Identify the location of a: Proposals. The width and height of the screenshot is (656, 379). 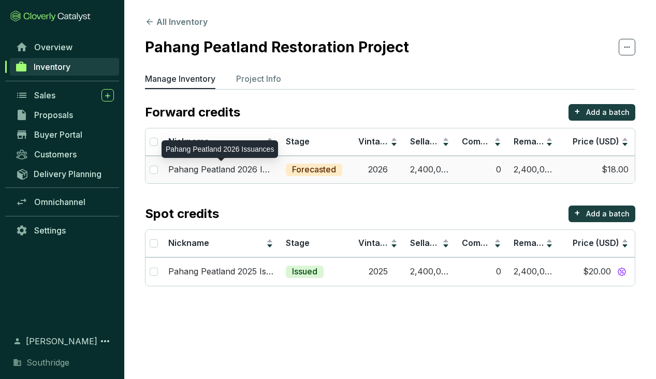
(65, 115).